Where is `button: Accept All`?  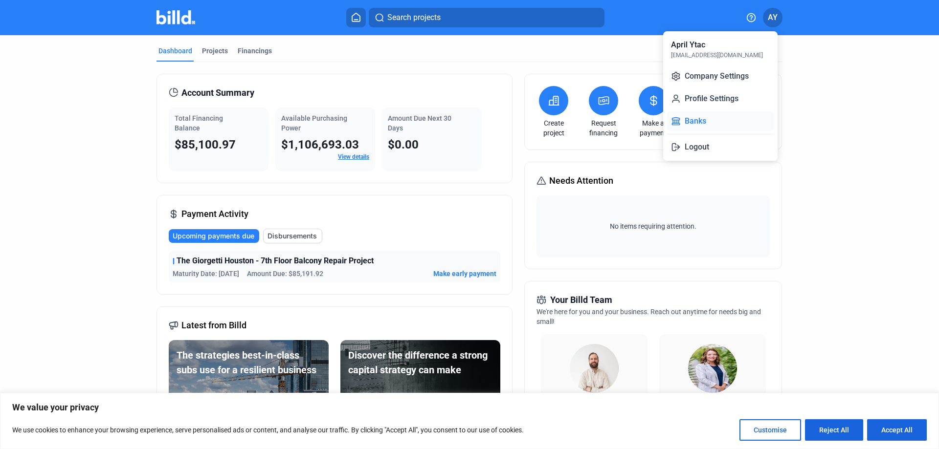
button: Accept All is located at coordinates (896, 430).